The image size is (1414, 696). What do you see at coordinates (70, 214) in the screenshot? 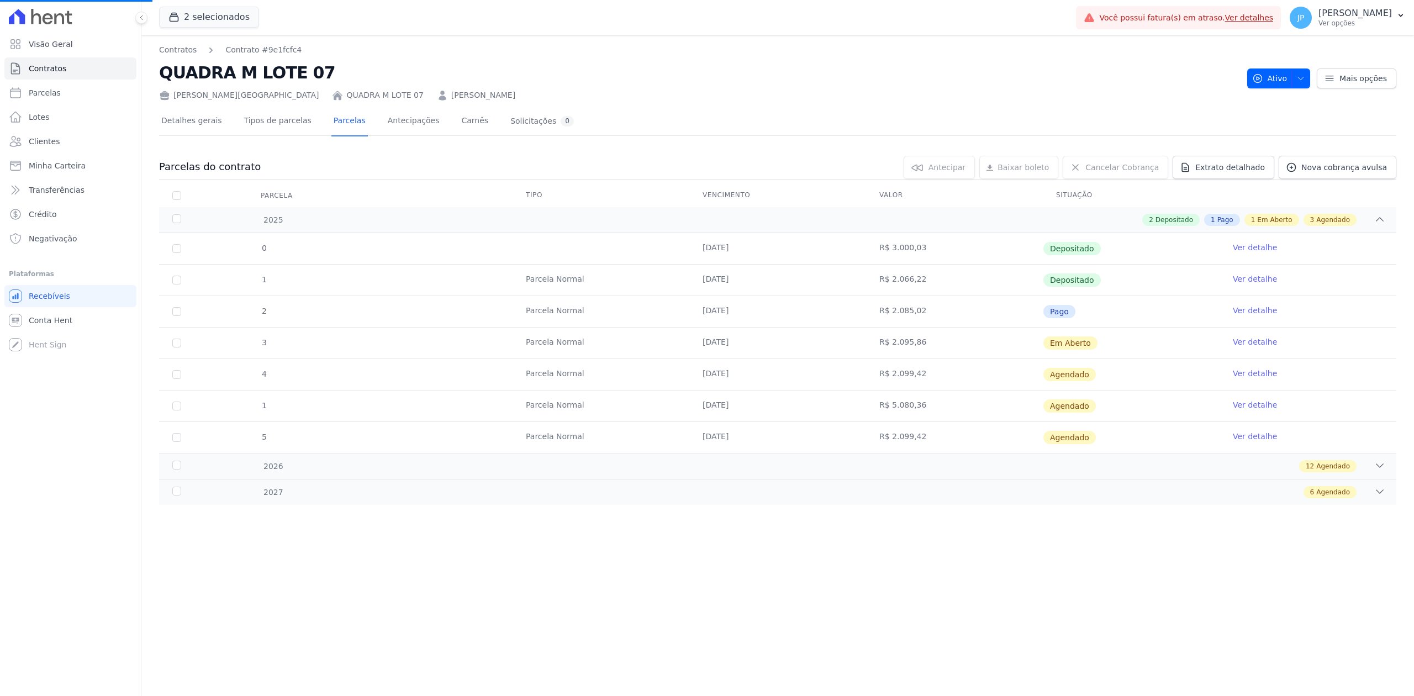
I see `a: Crédito` at bounding box center [70, 214].